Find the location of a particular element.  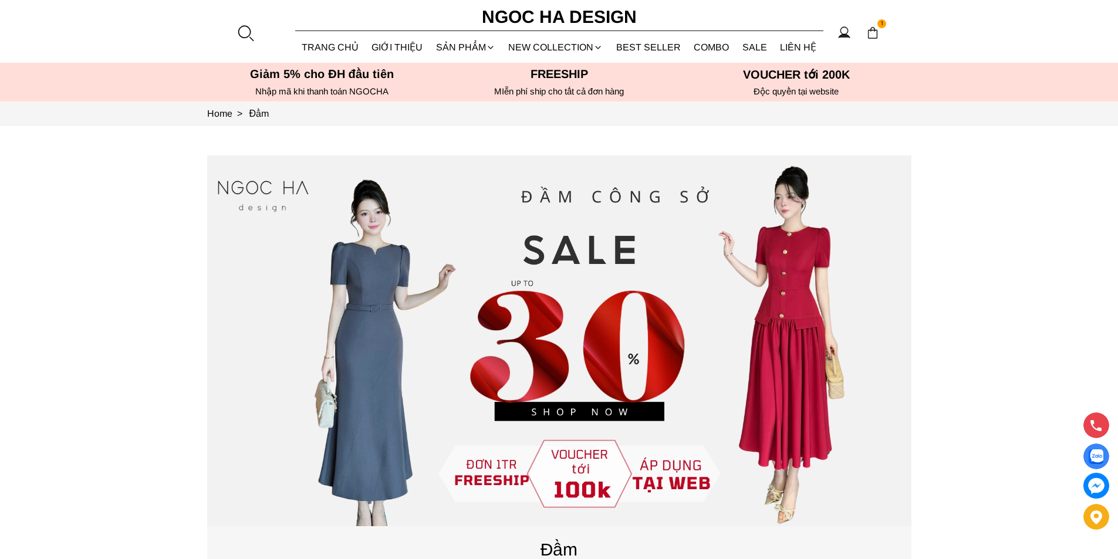

span: 1 is located at coordinates (882, 24).